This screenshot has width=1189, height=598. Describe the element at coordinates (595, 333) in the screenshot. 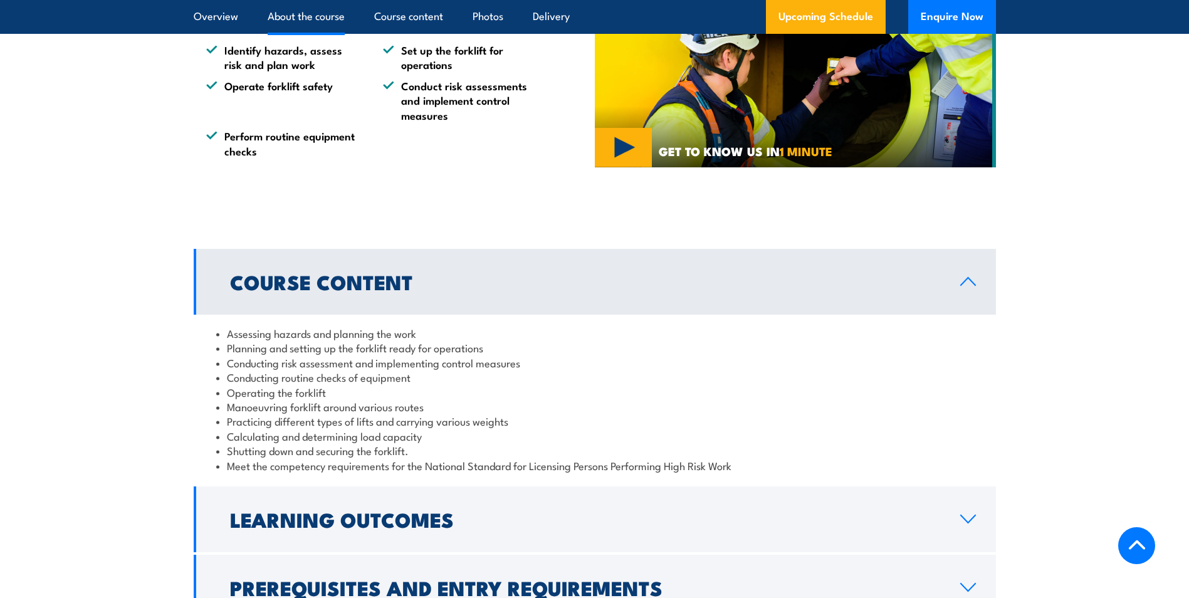

I see `li: Assessing hazards and planning the work` at that location.